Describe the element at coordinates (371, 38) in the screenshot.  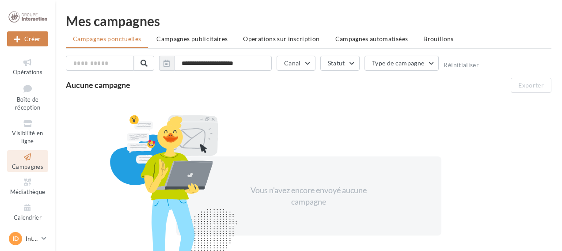
I see `span: Campagnes automatisées` at that location.